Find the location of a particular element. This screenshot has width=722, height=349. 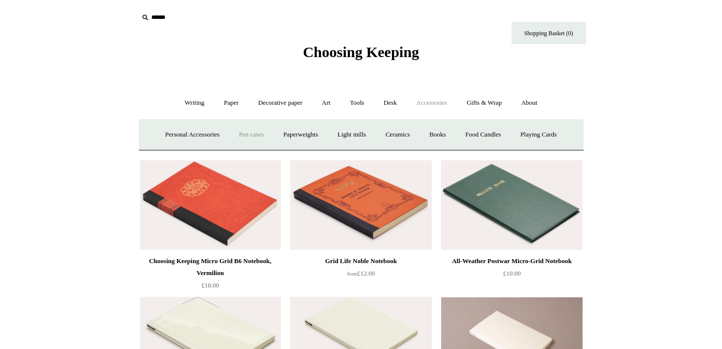

a: Paper is located at coordinates (231, 103).